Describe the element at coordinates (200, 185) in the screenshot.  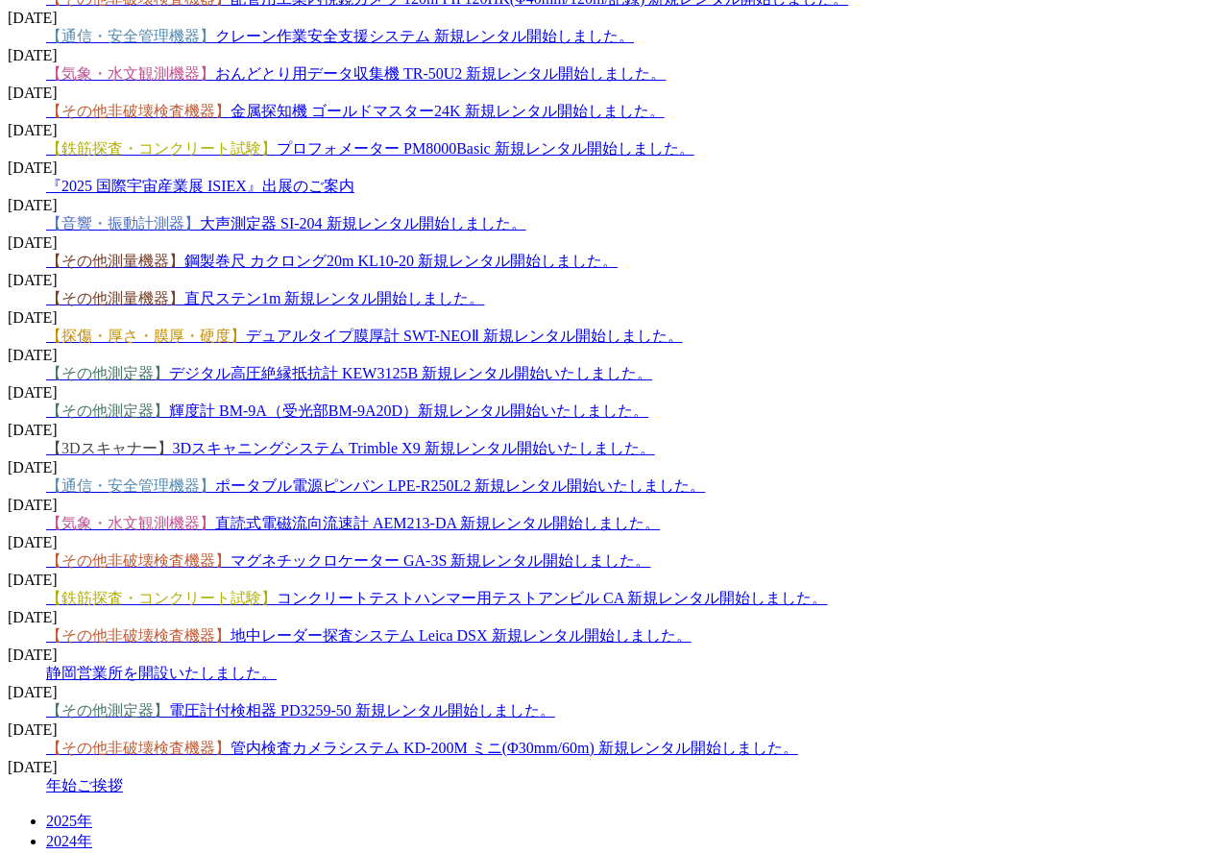
I see `a: 『2025 国際宇宙産業展 ISIEX』出展のご案内` at that location.